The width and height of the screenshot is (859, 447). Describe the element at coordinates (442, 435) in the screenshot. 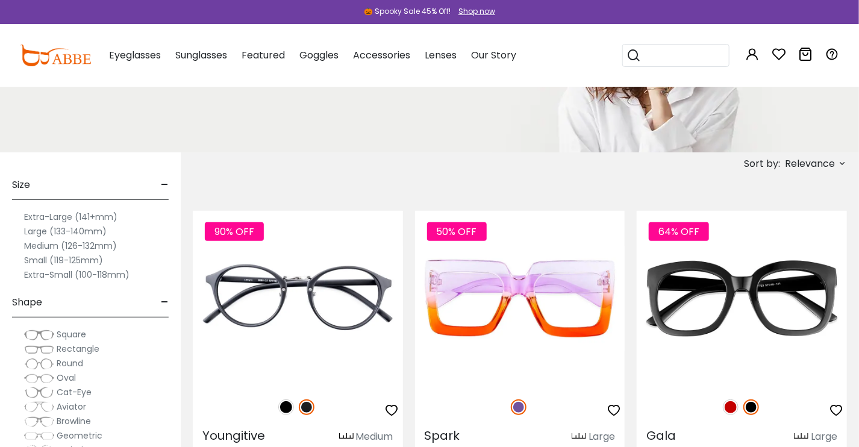

I see `span: Spark` at that location.